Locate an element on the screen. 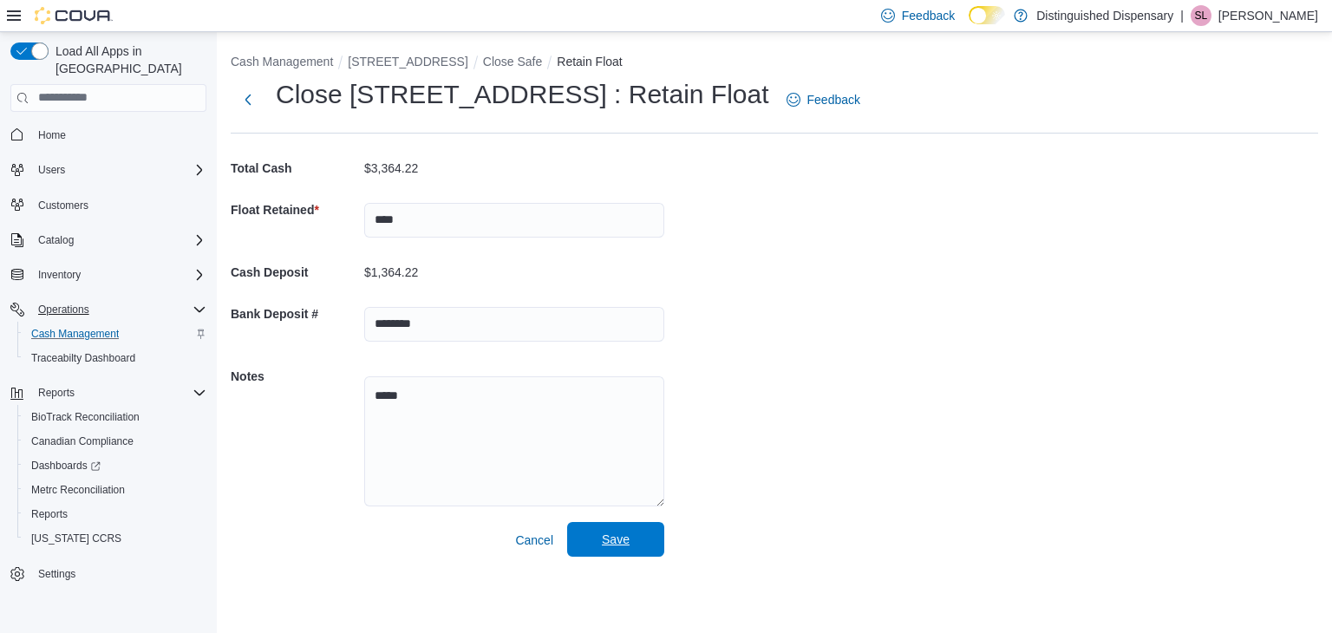 This screenshot has width=1332, height=633. h5: Bank Deposit # is located at coordinates (296, 314).